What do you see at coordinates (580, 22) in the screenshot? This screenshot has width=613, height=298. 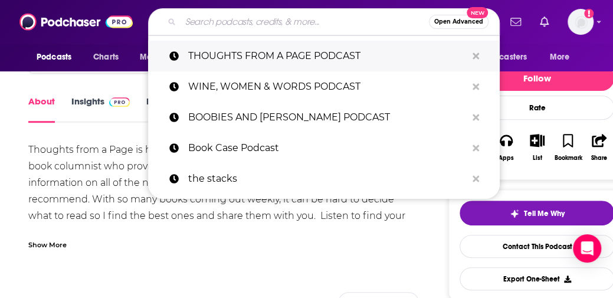 I see `img: User Profile` at bounding box center [580, 22].